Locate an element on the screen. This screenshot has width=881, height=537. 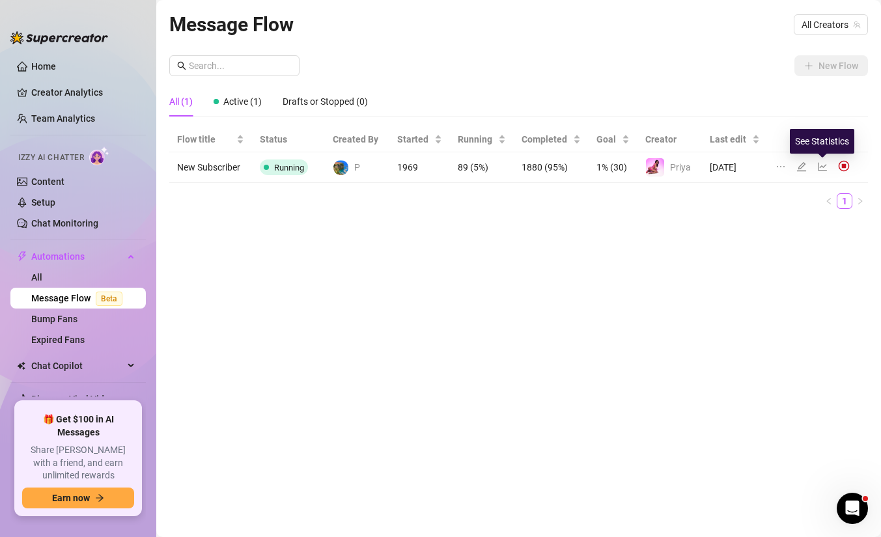
button: right is located at coordinates (860, 201).